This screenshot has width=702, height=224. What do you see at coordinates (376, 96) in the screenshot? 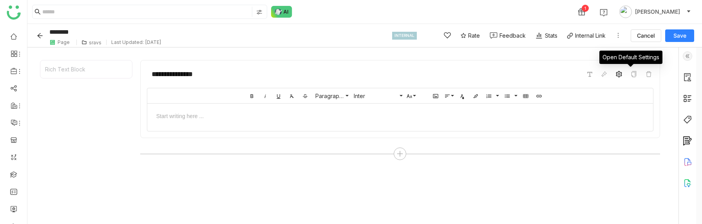
I see `span: Inter` at bounding box center [376, 96].